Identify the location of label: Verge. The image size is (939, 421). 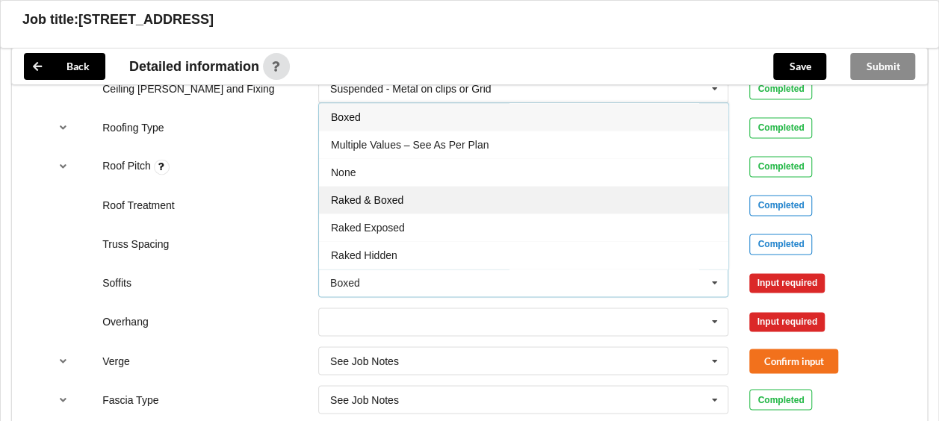
(116, 361).